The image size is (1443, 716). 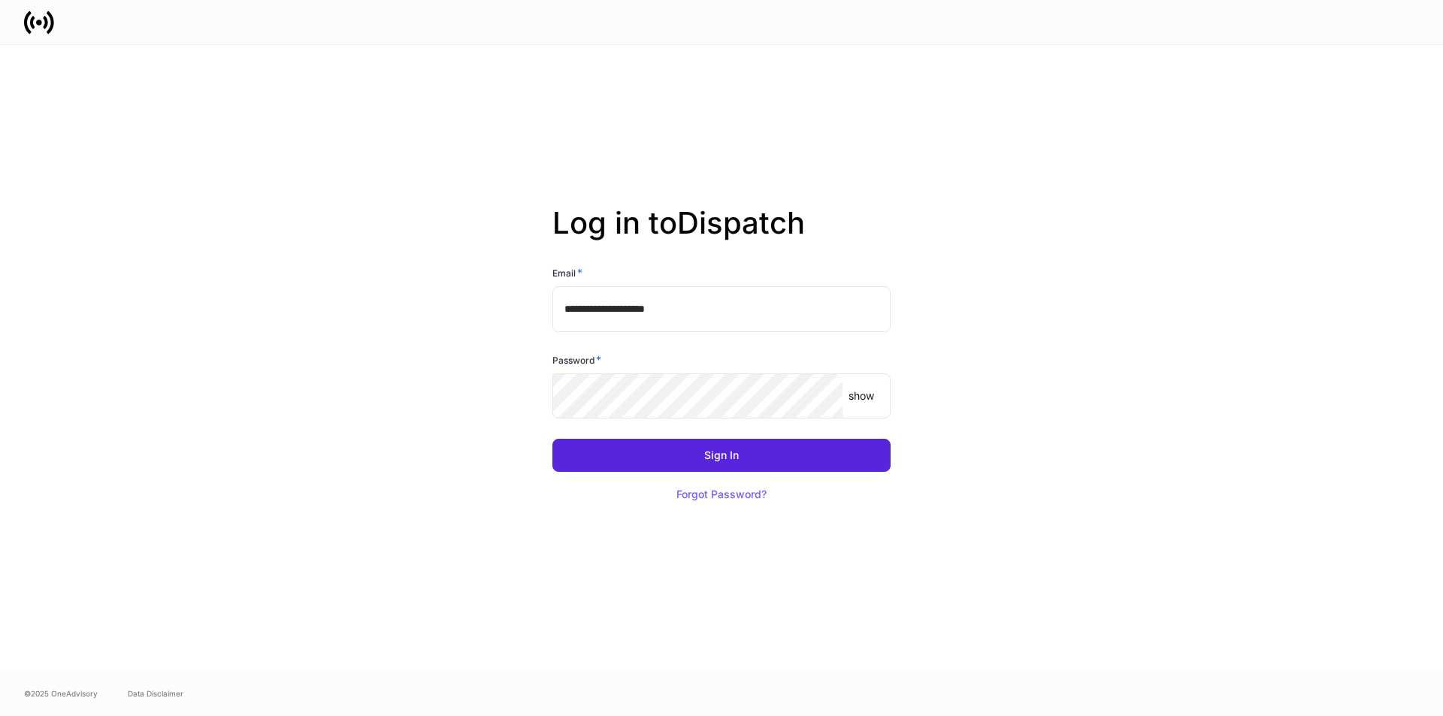 What do you see at coordinates (577, 360) in the screenshot?
I see `h6: Password` at bounding box center [577, 360].